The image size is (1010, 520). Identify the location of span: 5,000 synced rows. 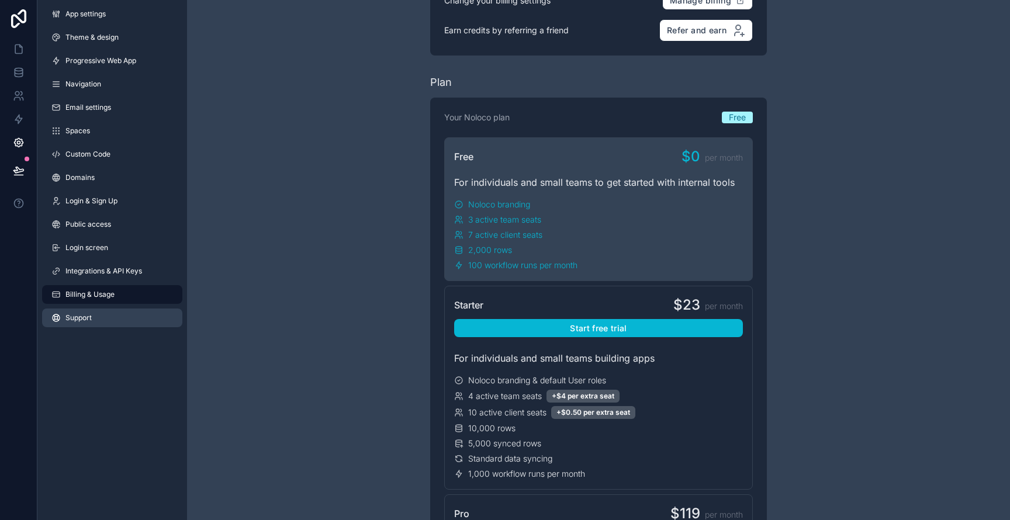
(505, 444).